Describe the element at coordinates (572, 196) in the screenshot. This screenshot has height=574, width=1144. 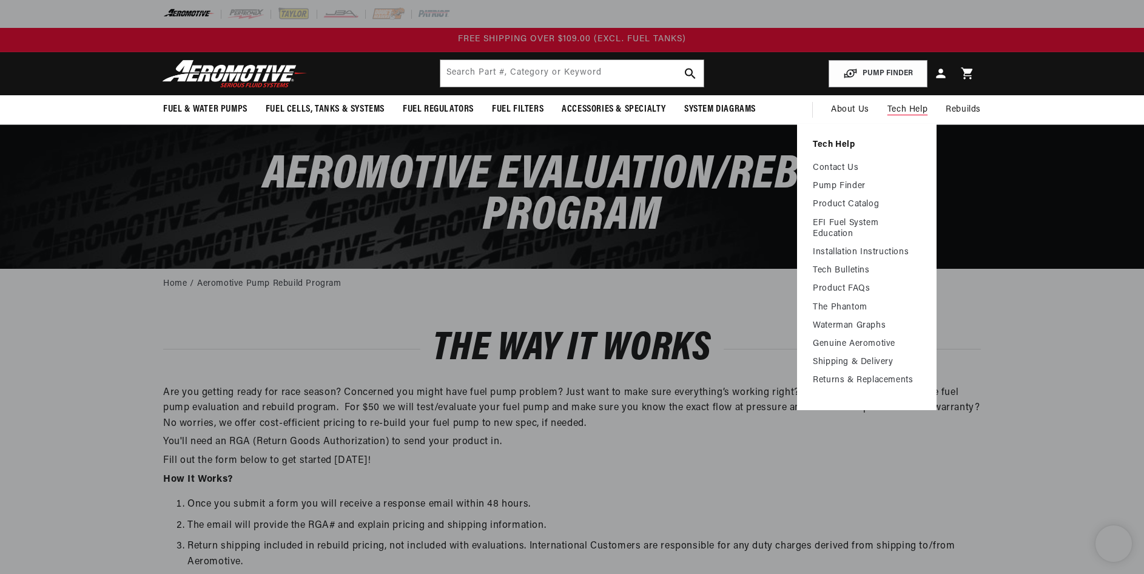
I see `span: Aeromotive Evaluation/Rebuild Program` at that location.